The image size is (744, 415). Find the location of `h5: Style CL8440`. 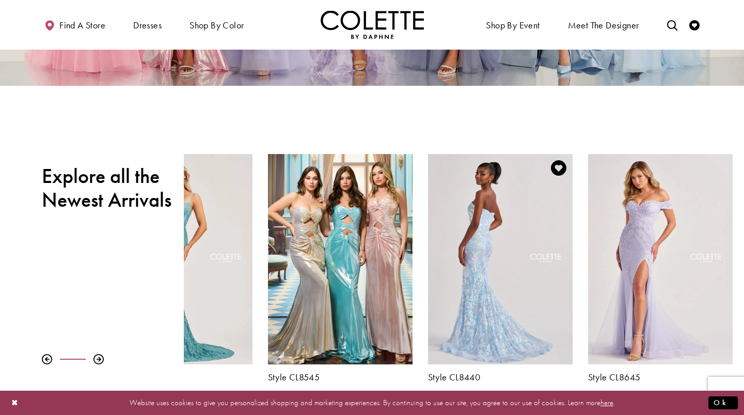

h5: Style CL8440 is located at coordinates (500, 377).